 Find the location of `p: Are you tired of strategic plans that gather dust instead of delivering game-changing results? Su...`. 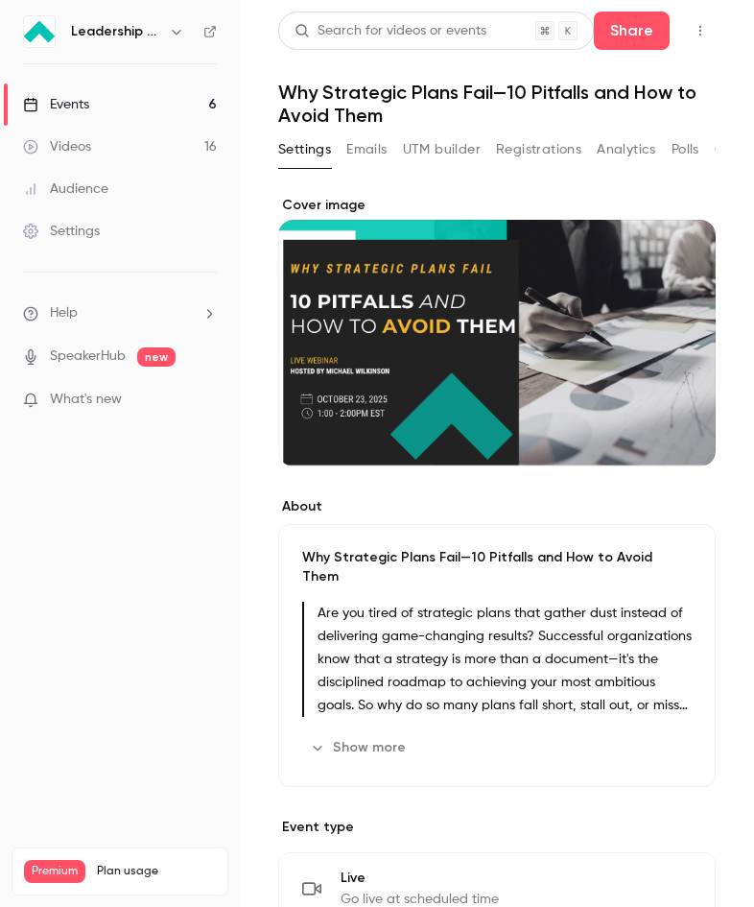

p: Are you tired of strategic plans that gather dust instead of delivering game-changing results? Su... is located at coordinates (505, 659).